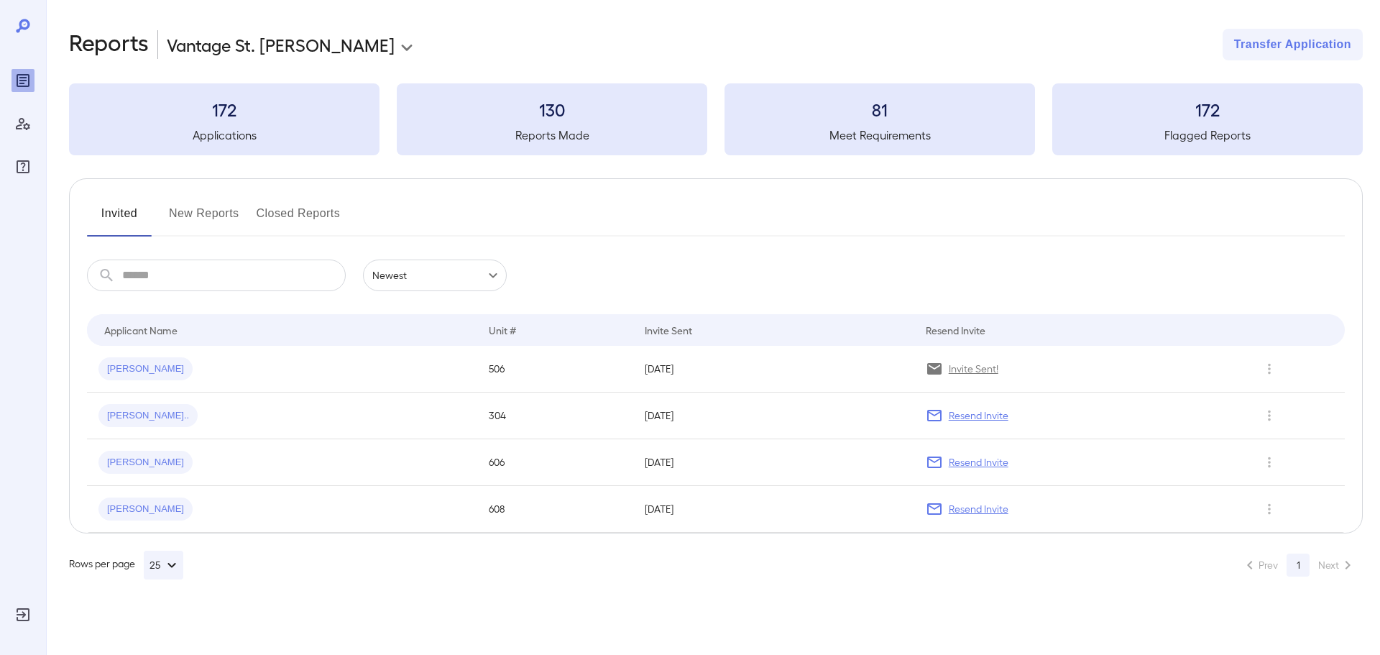 The height and width of the screenshot is (655, 1380). I want to click on h5: Meet Requirements, so click(879, 135).